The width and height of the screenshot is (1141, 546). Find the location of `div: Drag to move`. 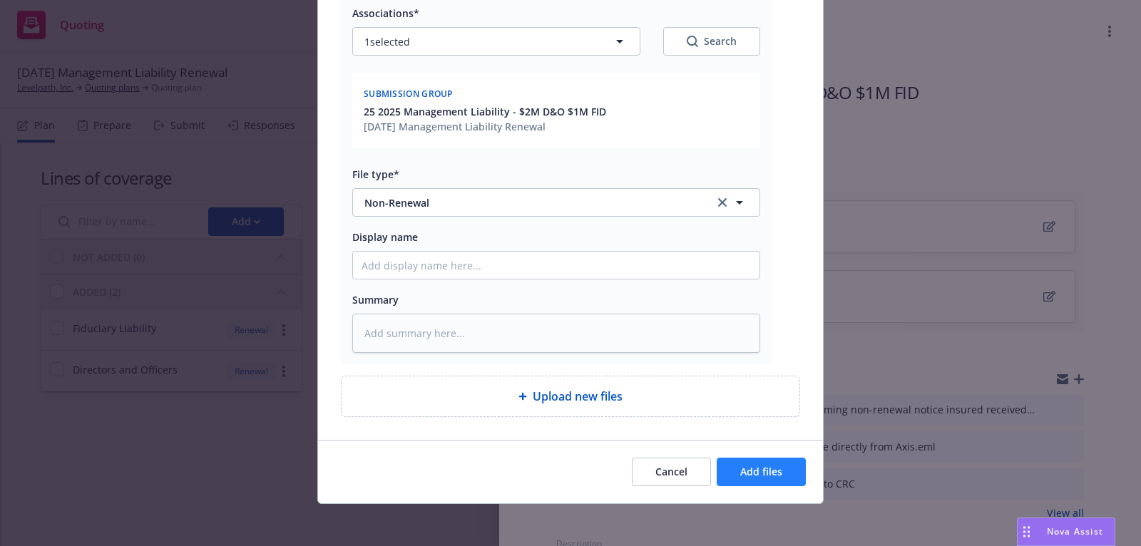

div: Drag to move is located at coordinates (1026, 532).